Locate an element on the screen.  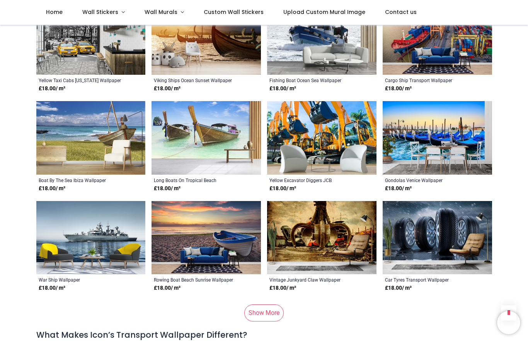
div: Gondolas Venice Wallpaper is located at coordinates (427, 180).